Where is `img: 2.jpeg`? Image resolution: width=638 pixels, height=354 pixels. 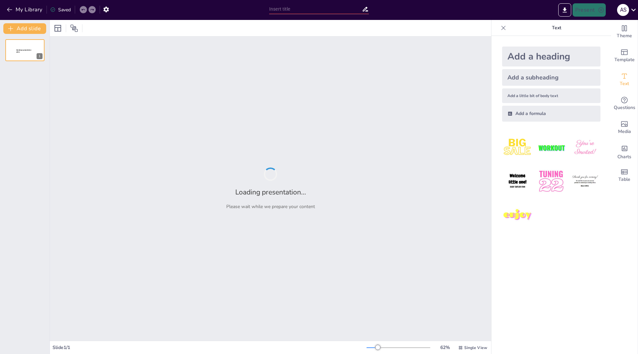
img: 2.jpeg is located at coordinates (551, 148).